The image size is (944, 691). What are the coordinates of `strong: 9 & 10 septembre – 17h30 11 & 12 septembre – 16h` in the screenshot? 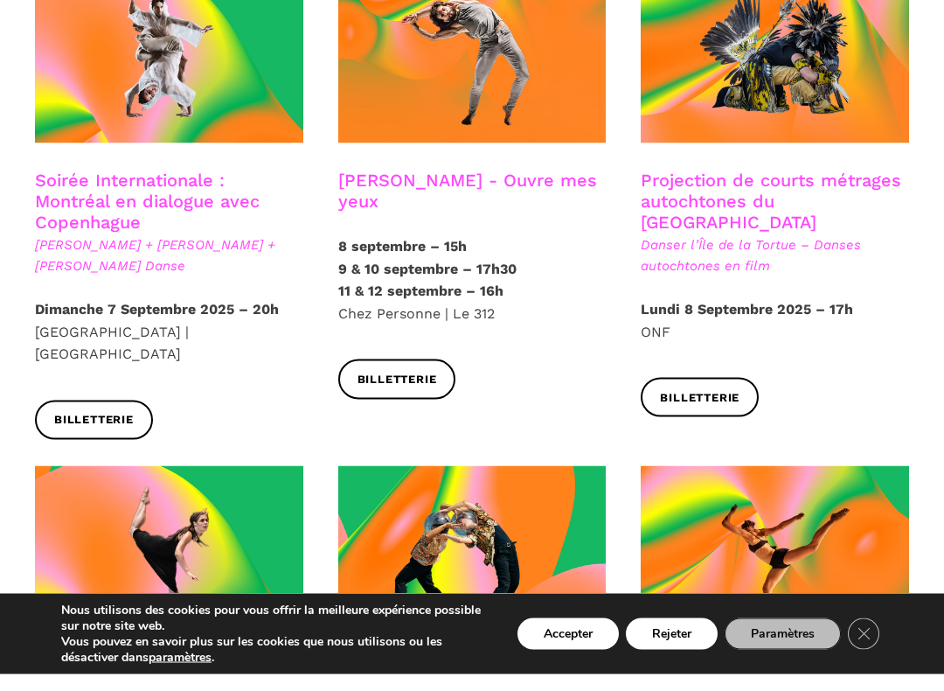 It's located at (427, 296).